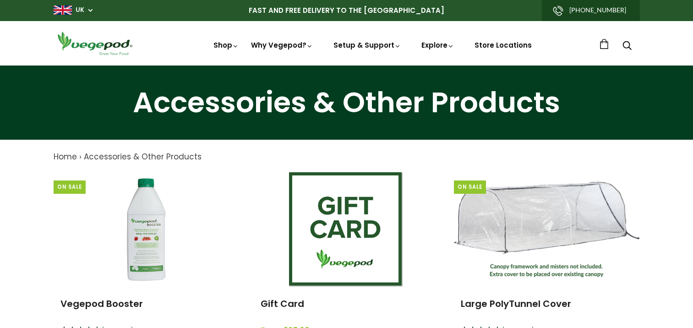  Describe the element at coordinates (346, 103) in the screenshot. I see `h1: Accessories & Other Products` at that location.